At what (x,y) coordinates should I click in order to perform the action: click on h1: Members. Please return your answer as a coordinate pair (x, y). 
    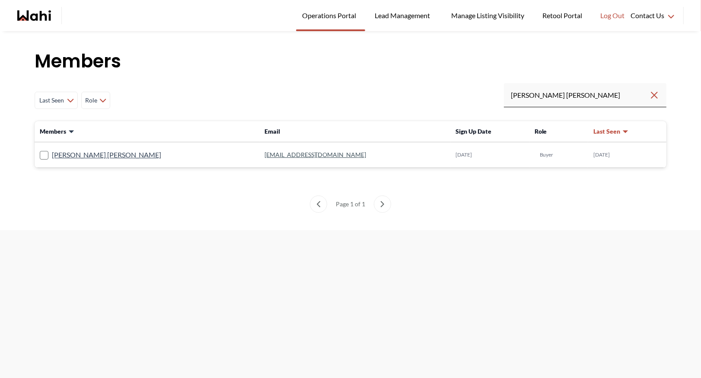
    Looking at the image, I should click on (351, 61).